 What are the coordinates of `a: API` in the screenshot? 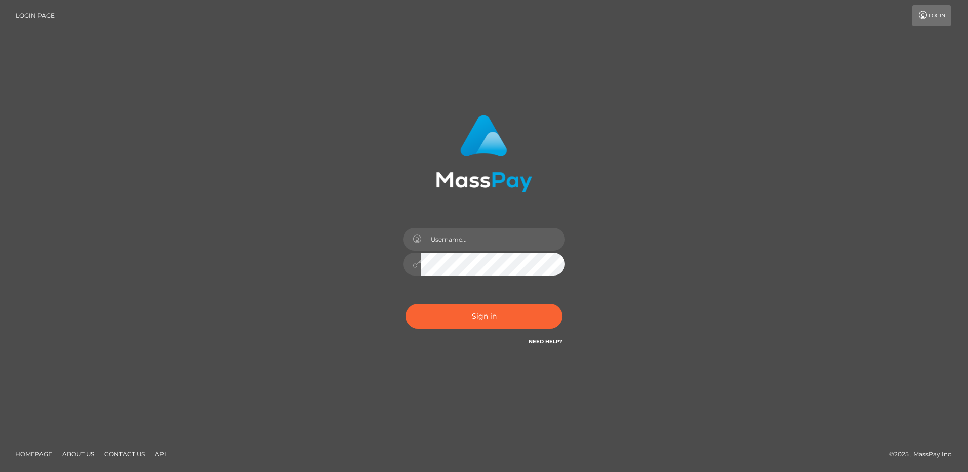 It's located at (160, 453).